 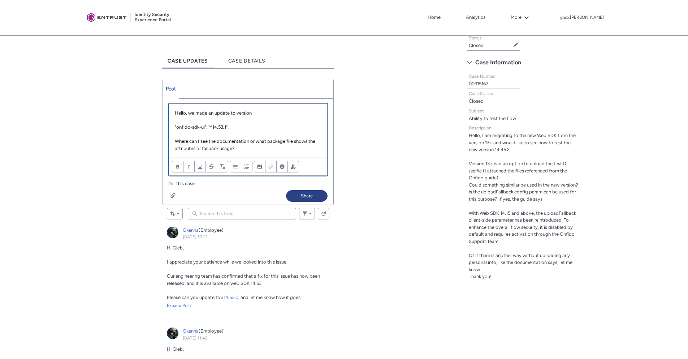 What do you see at coordinates (247, 166) in the screenshot?
I see `button: Numbered List` at bounding box center [247, 166].